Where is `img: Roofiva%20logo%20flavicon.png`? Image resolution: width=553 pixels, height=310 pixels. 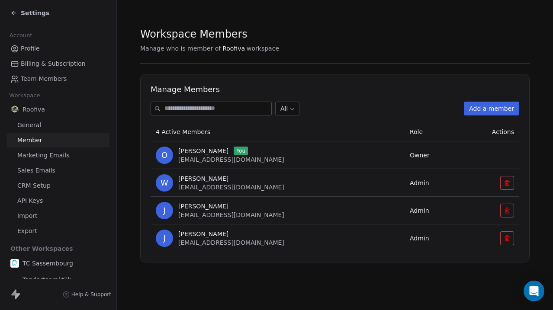
img: Roofiva%20logo%20flavicon.png is located at coordinates (15, 109).